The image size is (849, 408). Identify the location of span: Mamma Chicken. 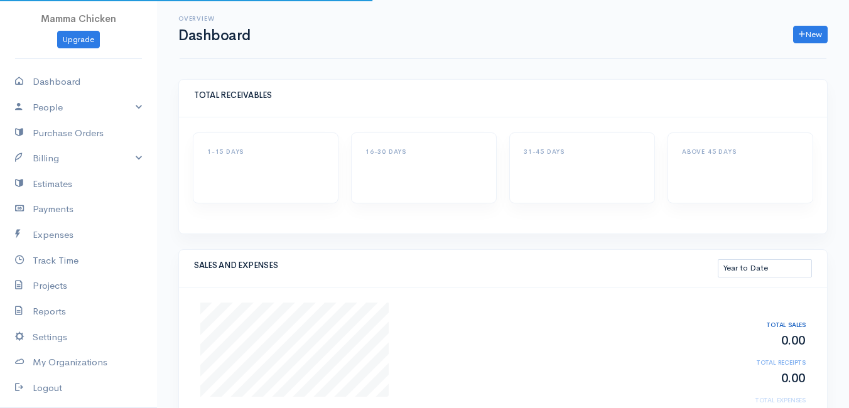
(79, 18).